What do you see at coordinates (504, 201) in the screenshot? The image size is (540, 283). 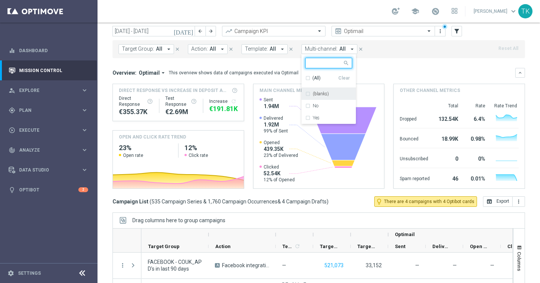 I see `multiple-options-button: Export to CSV` at bounding box center [504, 201].